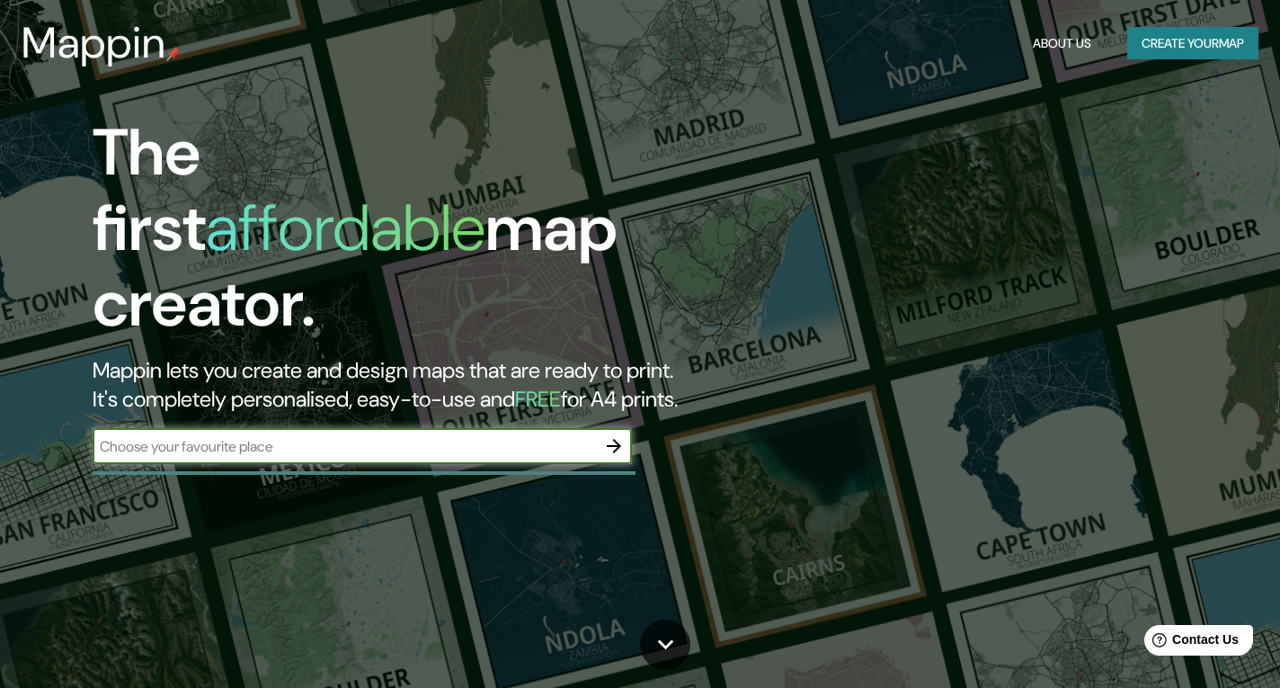  Describe the element at coordinates (413, 385) in the screenshot. I see `h2: Mappin lets you create and design maps that are ready to print. It's completely personalised, eas...` at that location.